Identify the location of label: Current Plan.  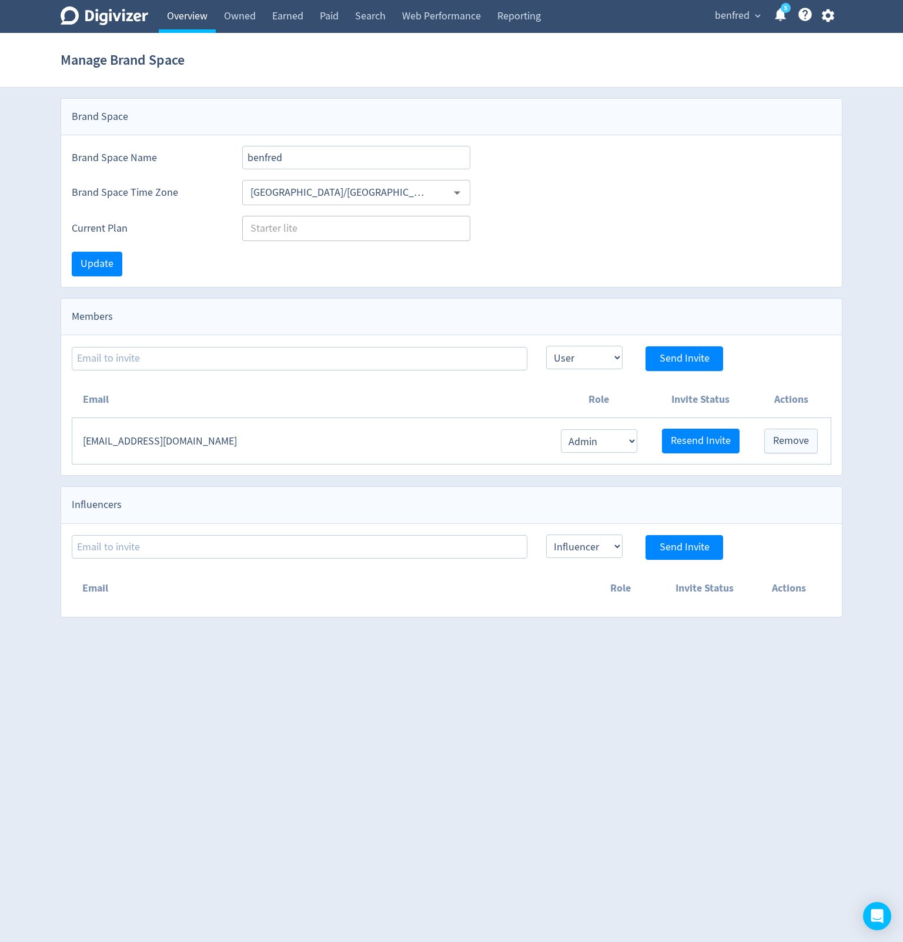
(148, 228).